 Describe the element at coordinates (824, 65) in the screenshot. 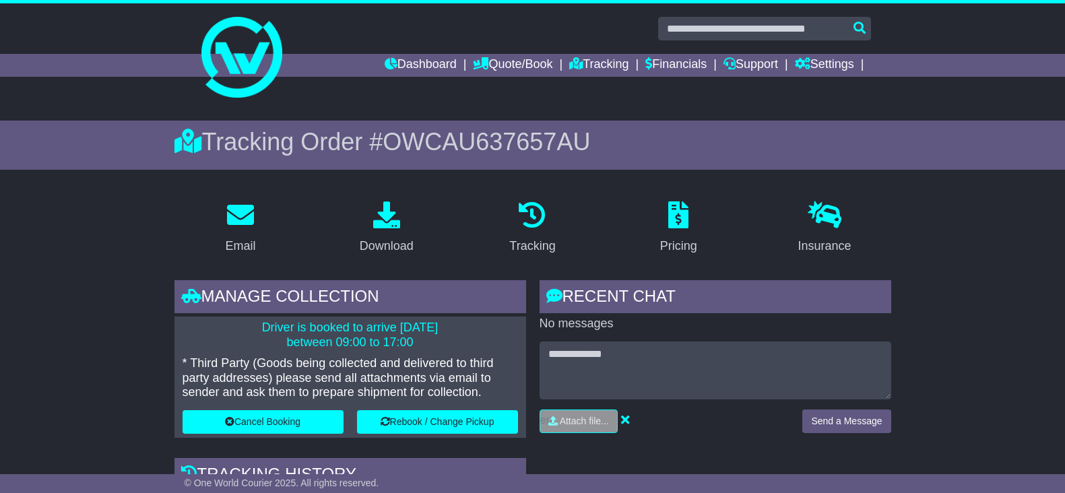

I see `a: Settings` at that location.